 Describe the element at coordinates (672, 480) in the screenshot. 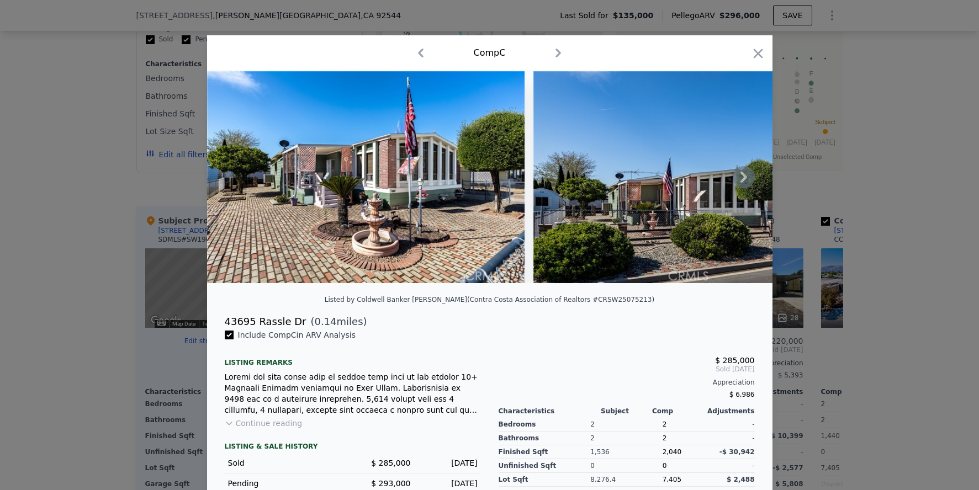

I see `span: 7,405` at that location.